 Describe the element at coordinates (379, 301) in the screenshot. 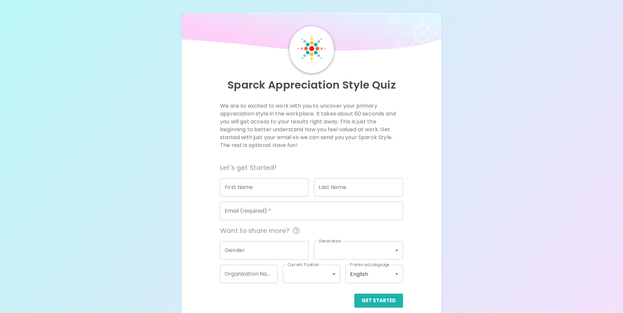

I see `button: Get Started` at that location.